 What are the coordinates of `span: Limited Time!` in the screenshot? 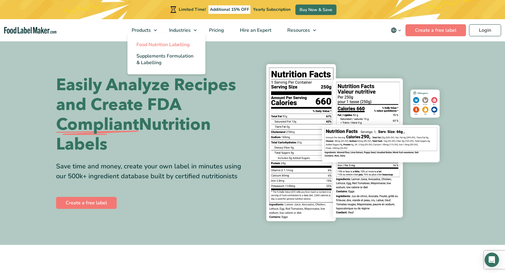 It's located at (192, 9).